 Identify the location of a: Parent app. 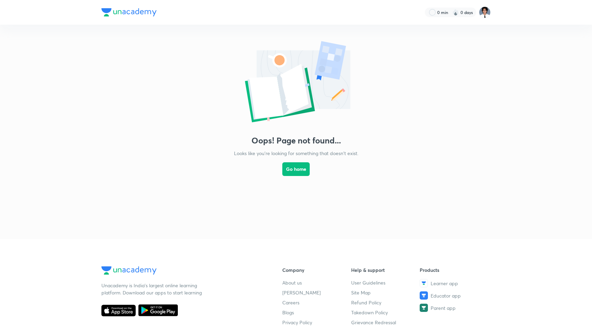
(454, 308).